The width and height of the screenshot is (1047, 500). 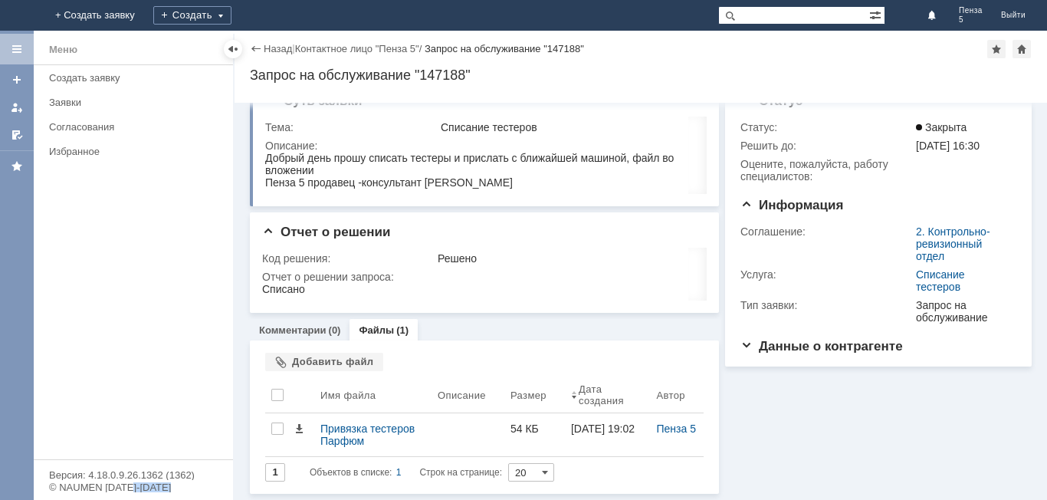 What do you see at coordinates (826, 231) in the screenshot?
I see `div: Соглашение:` at bounding box center [826, 231].